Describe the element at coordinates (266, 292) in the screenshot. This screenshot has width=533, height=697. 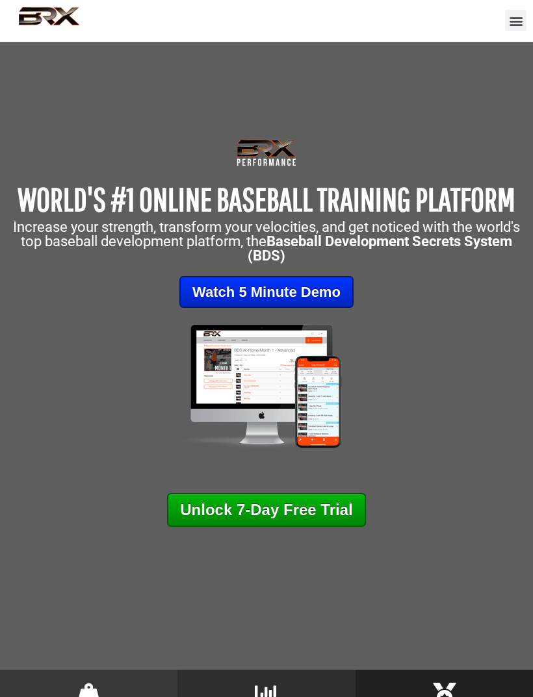
I see `a: Watch 5 Minute Demo` at that location.